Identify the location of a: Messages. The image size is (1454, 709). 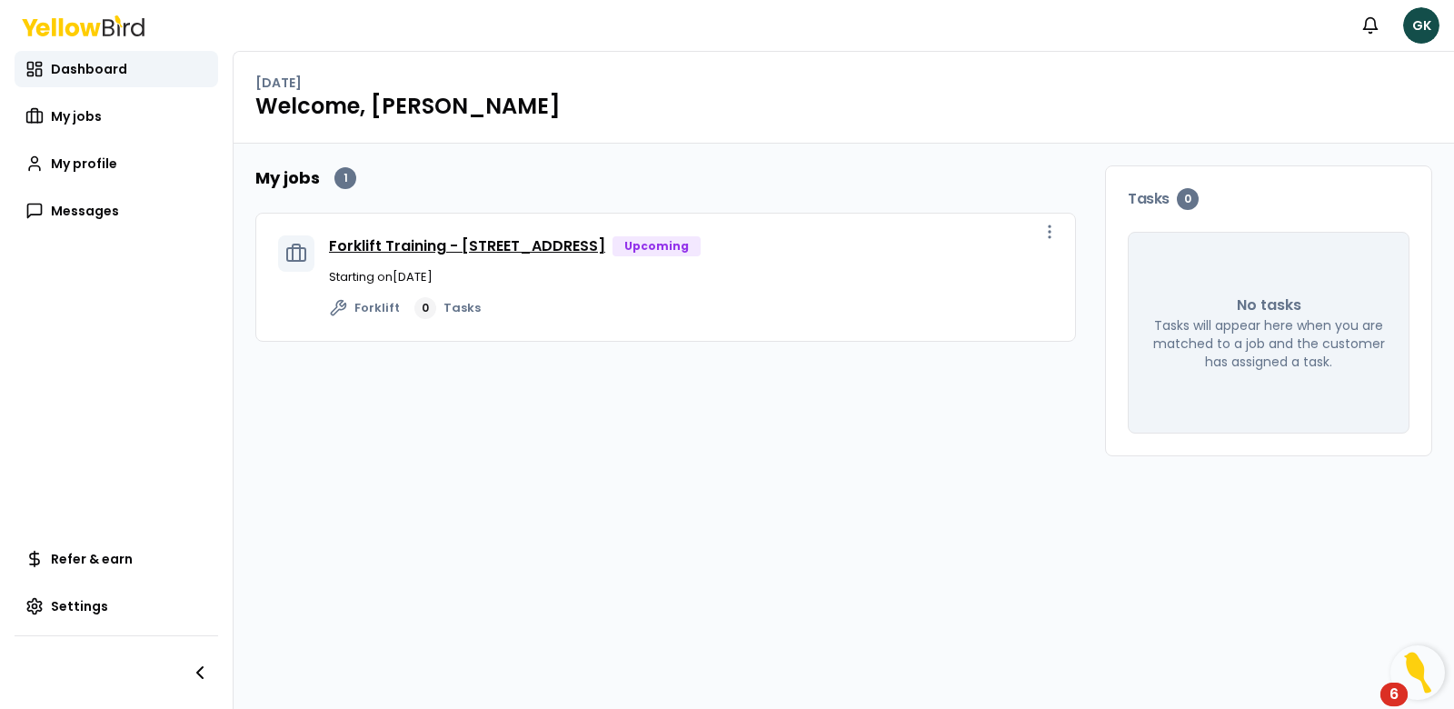
(116, 211).